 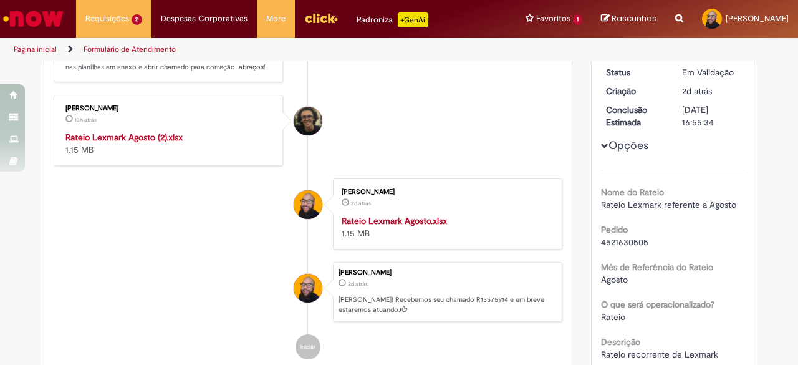 I want to click on span: 1, so click(x=577, y=19).